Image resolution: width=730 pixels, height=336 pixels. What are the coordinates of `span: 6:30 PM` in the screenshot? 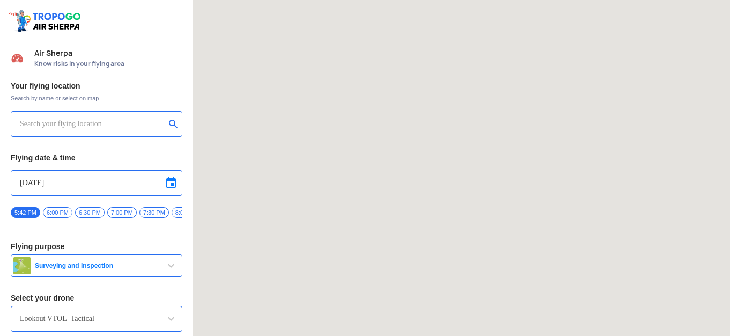 It's located at (90, 212).